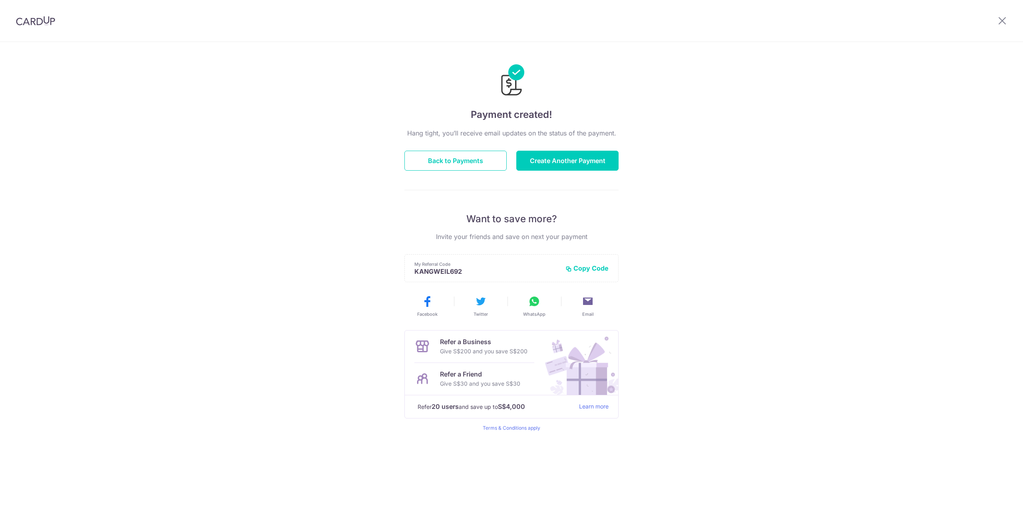 This screenshot has height=518, width=1023. What do you see at coordinates (511, 406) in the screenshot?
I see `strong: S$4,000` at bounding box center [511, 406].